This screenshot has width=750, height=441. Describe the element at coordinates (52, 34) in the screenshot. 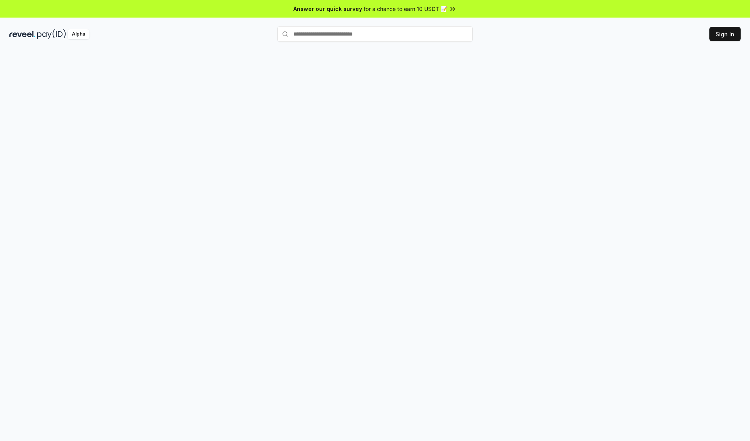

I see `img: pay_id` at that location.